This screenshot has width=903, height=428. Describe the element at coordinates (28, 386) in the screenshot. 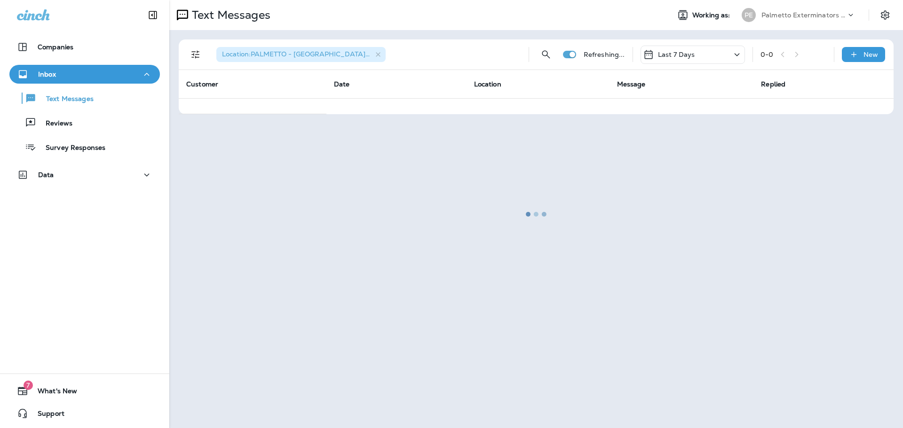

I see `span: 7` at that location.